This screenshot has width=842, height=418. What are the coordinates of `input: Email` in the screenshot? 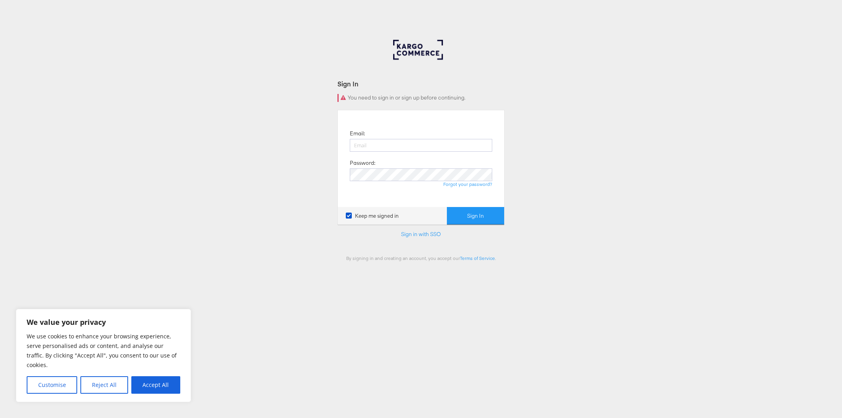 It's located at (421, 145).